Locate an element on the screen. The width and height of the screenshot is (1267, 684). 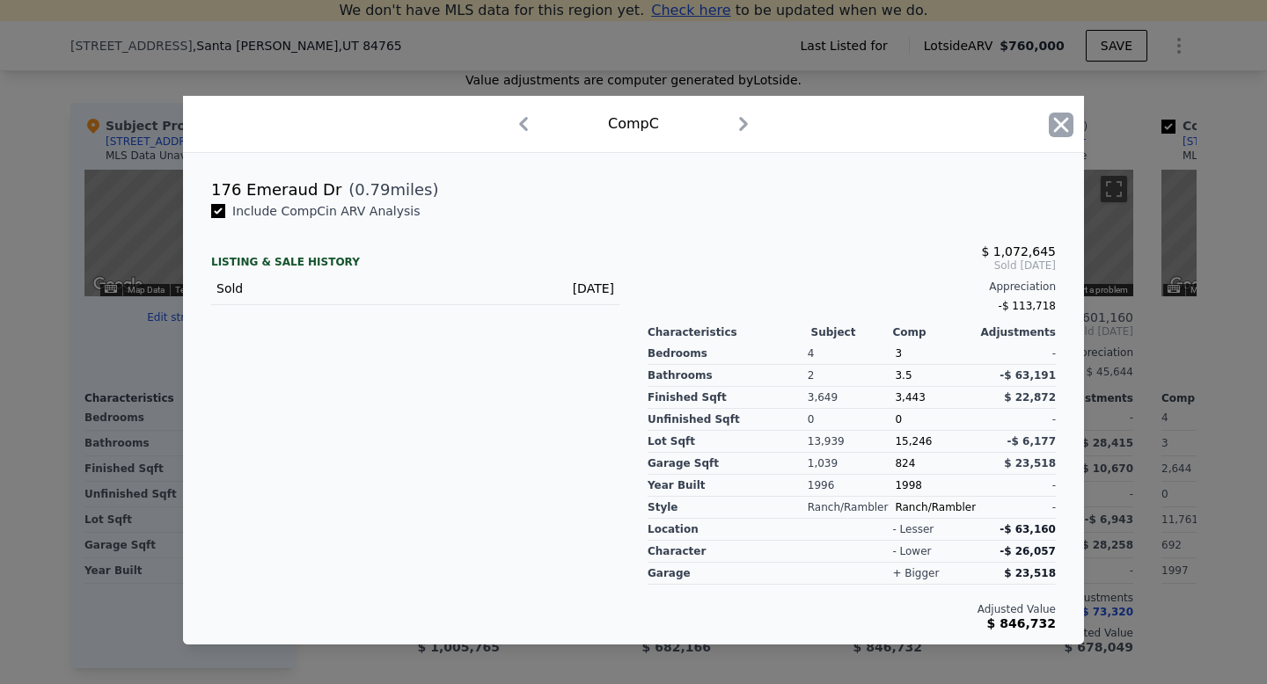
div: Finished Sqft is located at coordinates (727, 398).